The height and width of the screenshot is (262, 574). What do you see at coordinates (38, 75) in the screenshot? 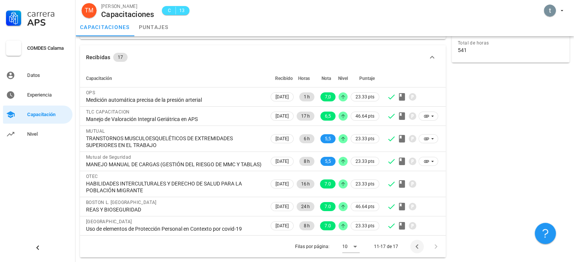
I see `a: Datos` at bounding box center [38, 75].